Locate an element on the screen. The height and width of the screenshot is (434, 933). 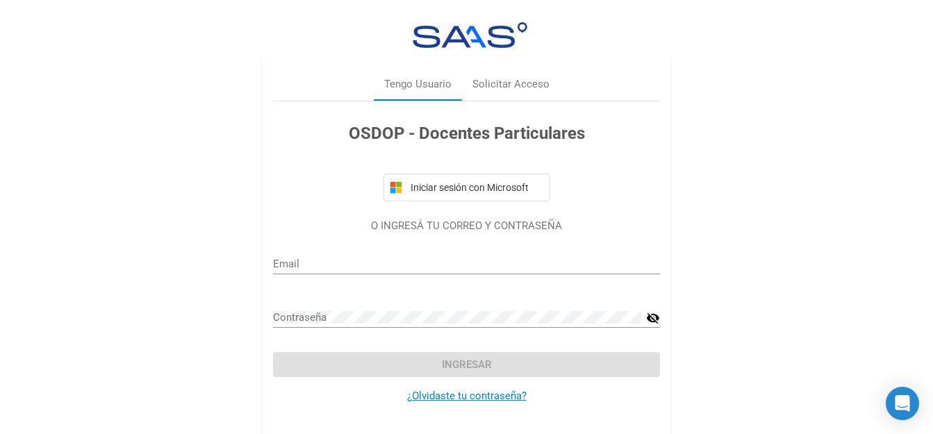
button: Iniciar sesión con Microsoft is located at coordinates (467, 187).